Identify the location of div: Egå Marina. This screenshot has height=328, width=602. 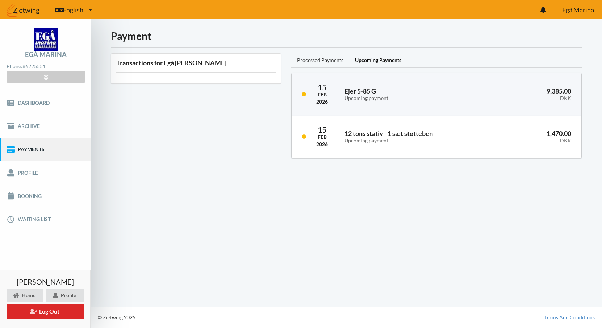
(46, 54).